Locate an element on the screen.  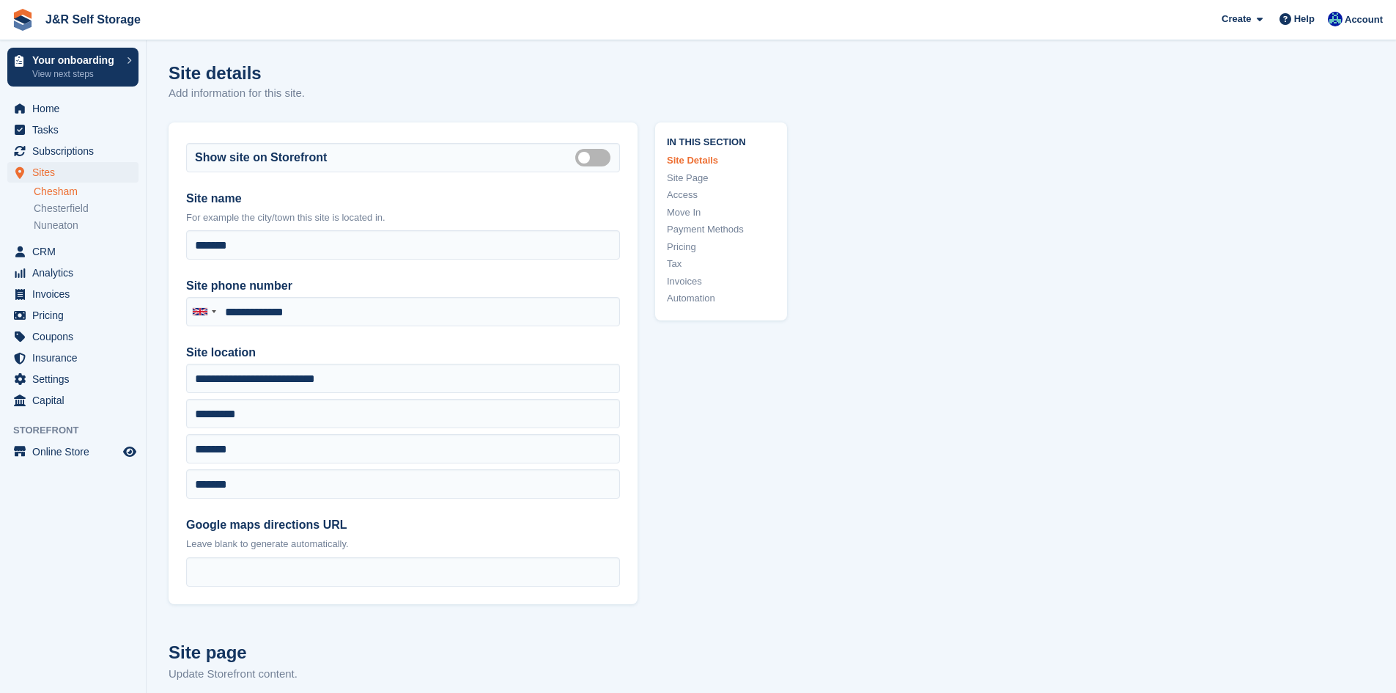
img: Steve Revell is located at coordinates (1335, 19).